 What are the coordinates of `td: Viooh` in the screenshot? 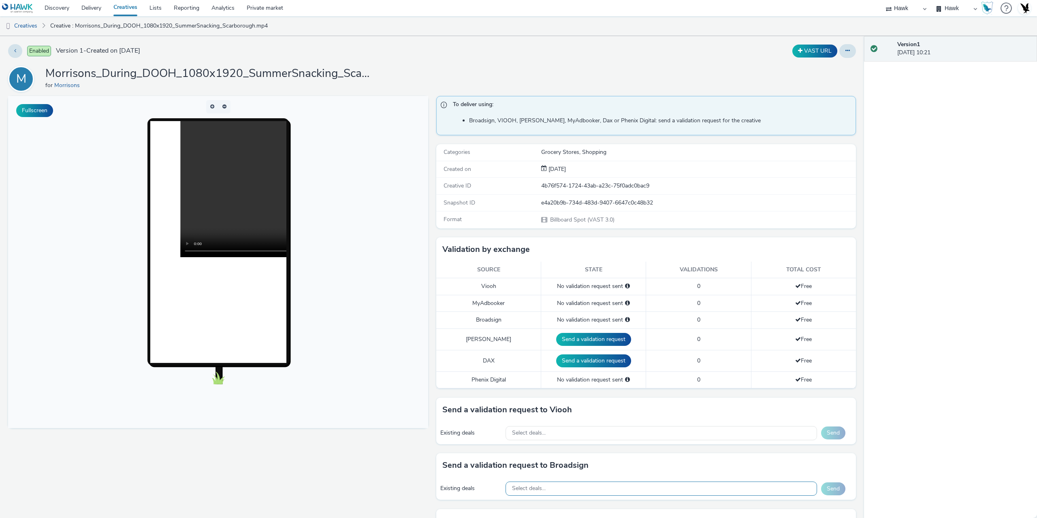 It's located at (488, 286).